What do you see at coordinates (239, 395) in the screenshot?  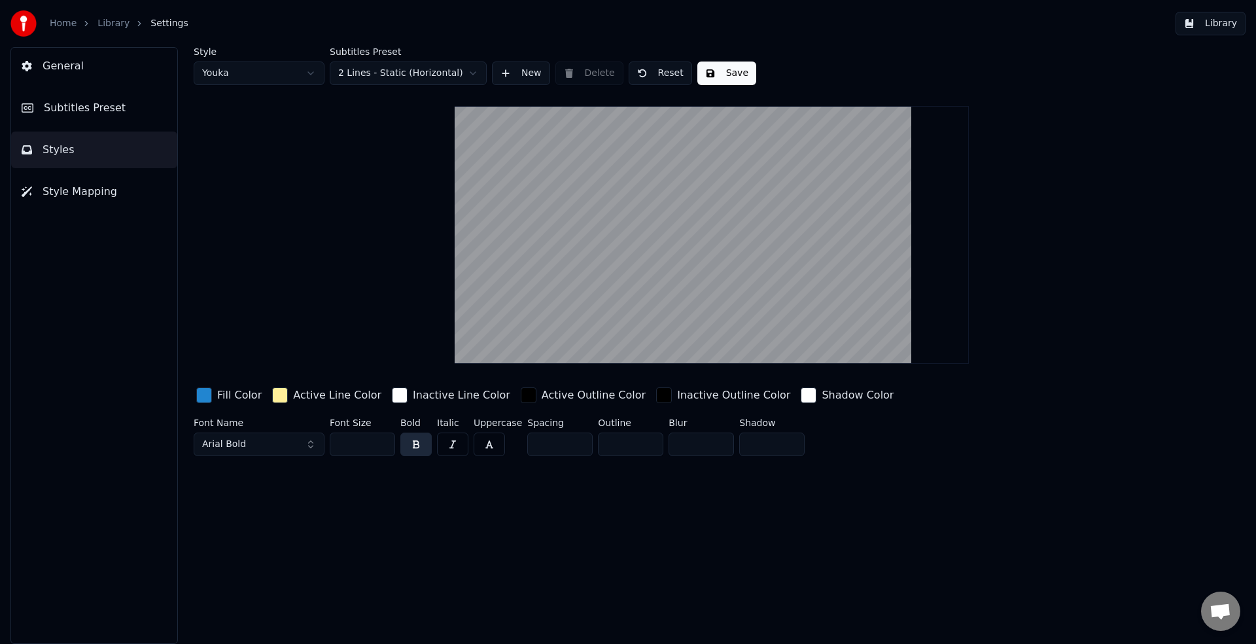 I see `div: Fill Color` at bounding box center [239, 395].